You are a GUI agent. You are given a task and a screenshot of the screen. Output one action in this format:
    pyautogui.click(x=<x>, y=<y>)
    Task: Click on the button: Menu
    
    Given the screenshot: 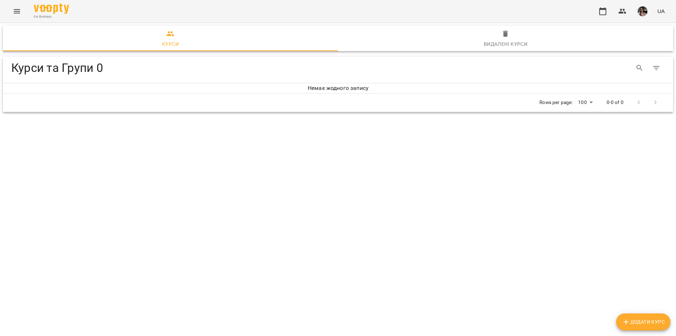 What is the action you would take?
    pyautogui.click(x=17, y=11)
    